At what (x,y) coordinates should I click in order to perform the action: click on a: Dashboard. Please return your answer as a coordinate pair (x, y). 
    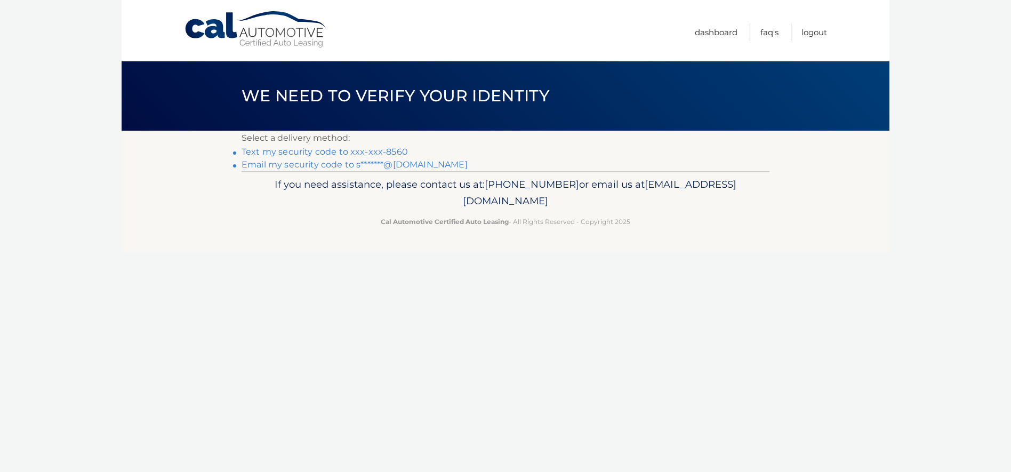
    Looking at the image, I should click on (716, 32).